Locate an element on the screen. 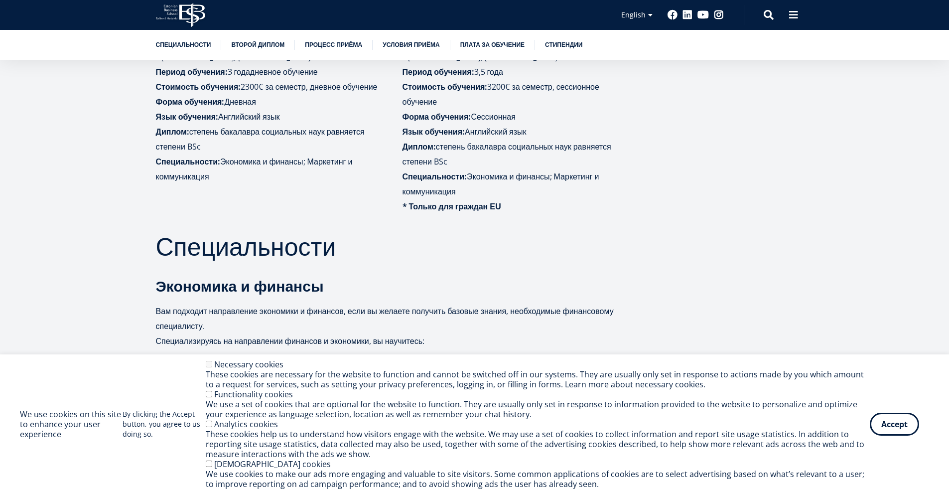 This screenshot has width=949, height=494. p: 3200€ за семестр, сессионное обучение Сессионная Английский язык степень бакалавра социальных нау... is located at coordinates (516, 124).